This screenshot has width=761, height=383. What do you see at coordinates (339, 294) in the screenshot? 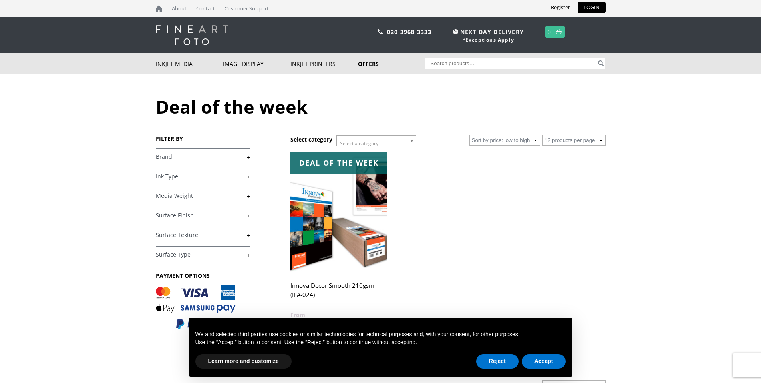
I see `h2: Innova Decor Smooth 210gsm (IFA-024)` at bounding box center [339, 294].